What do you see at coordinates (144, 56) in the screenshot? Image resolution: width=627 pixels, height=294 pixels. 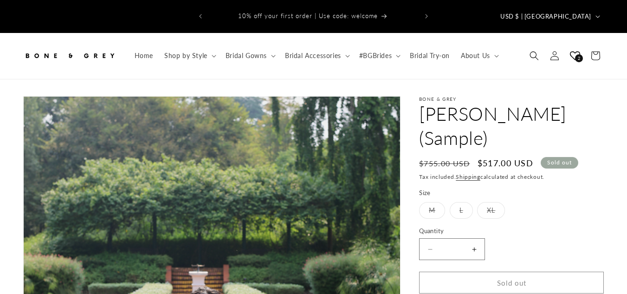 I see `a: Home` at bounding box center [144, 56].